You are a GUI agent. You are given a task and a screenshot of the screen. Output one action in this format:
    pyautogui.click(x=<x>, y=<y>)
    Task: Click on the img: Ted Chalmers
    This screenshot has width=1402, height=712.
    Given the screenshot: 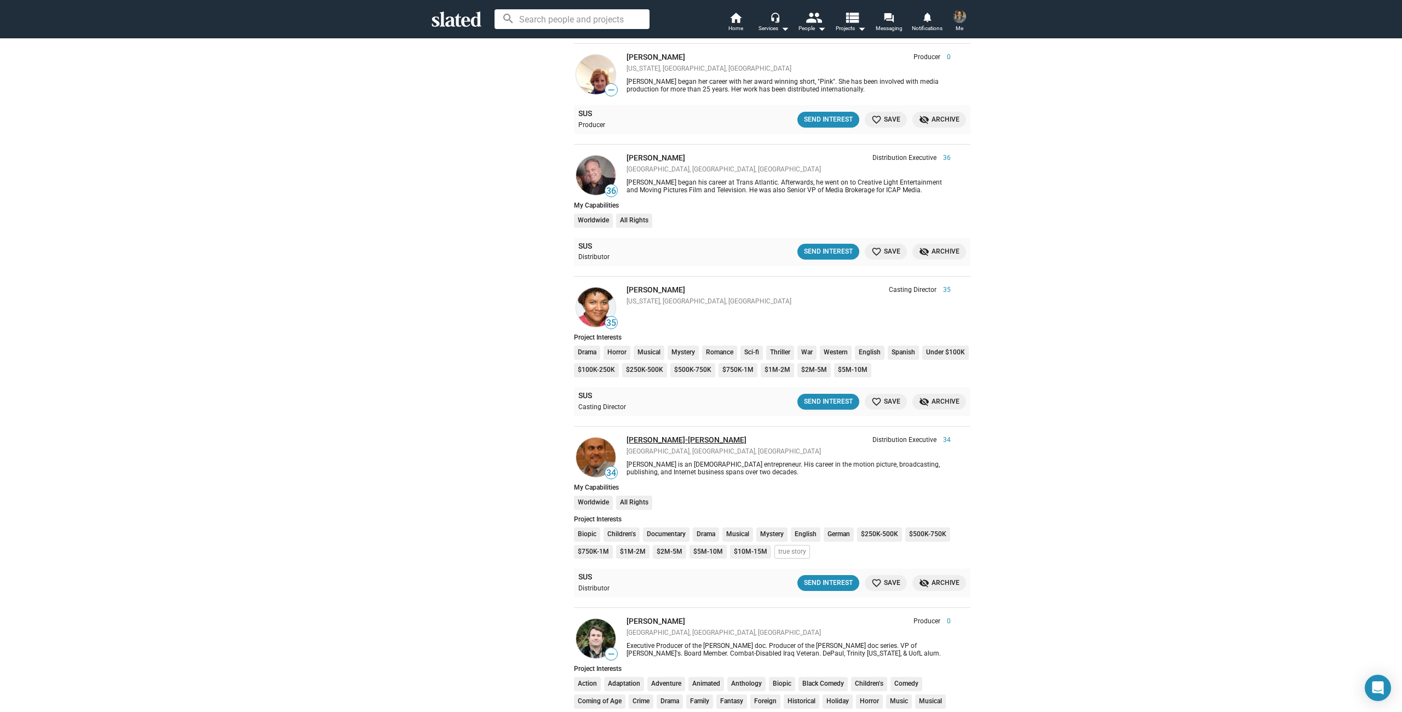 What is the action you would take?
    pyautogui.click(x=596, y=175)
    